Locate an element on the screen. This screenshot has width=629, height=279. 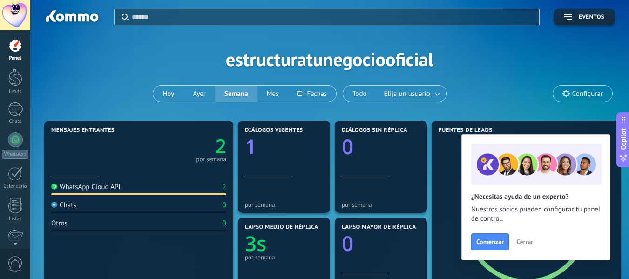
button: Eventos is located at coordinates (585, 17).